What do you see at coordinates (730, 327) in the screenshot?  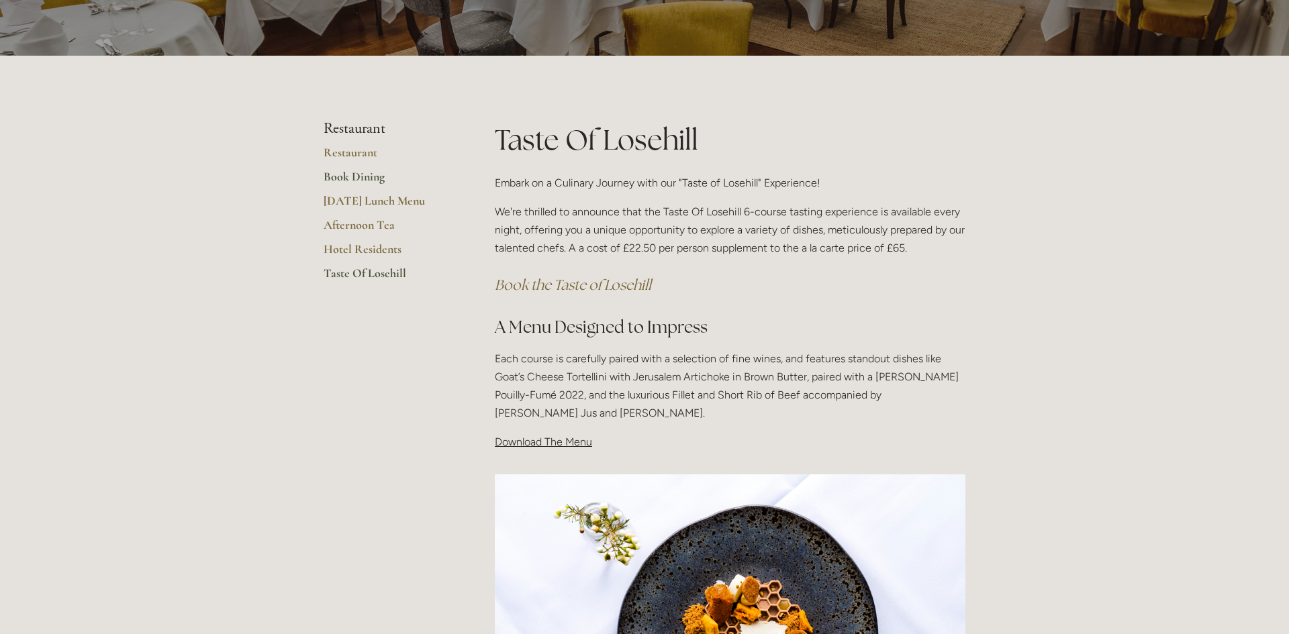 I see `h2: A Menu Designed to Impress` at bounding box center [730, 327].